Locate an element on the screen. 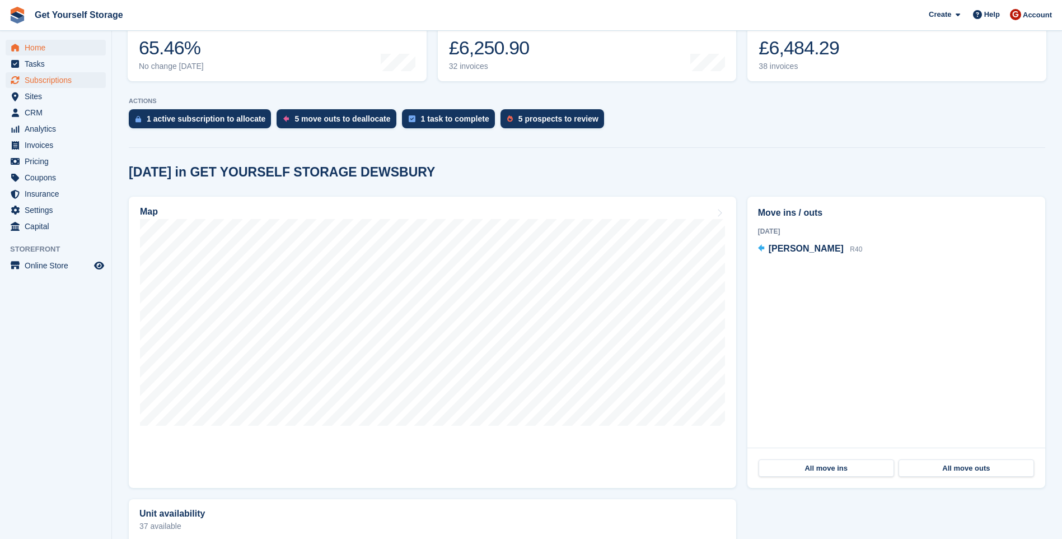 Image resolution: width=1062 pixels, height=539 pixels. span: Sites is located at coordinates (58, 96).